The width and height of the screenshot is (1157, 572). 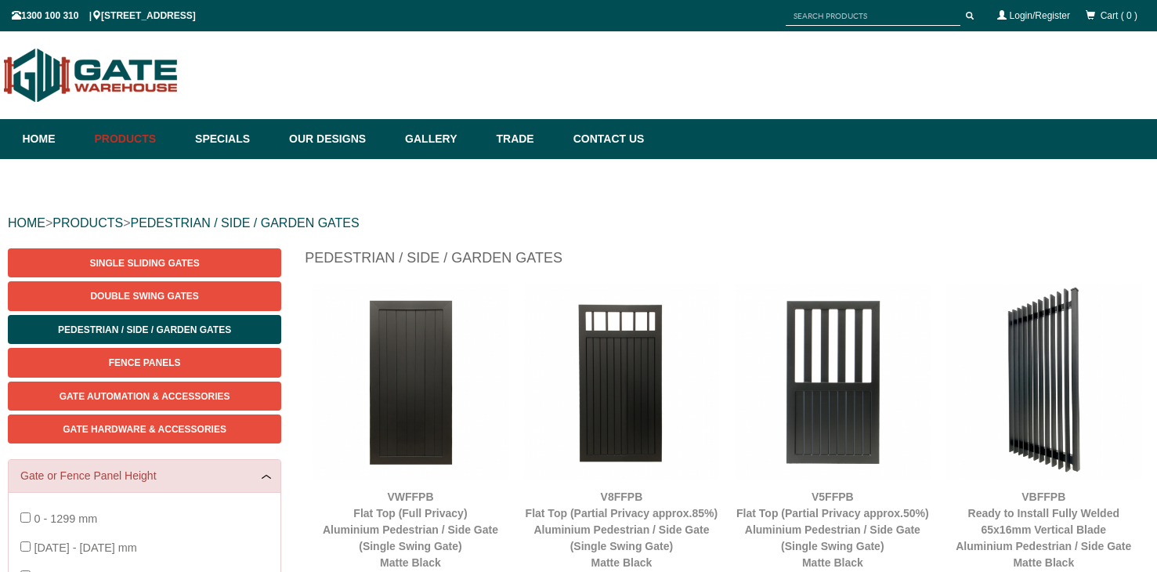 I want to click on h1: Pedestrian / Side / Garden Gates, so click(x=727, y=262).